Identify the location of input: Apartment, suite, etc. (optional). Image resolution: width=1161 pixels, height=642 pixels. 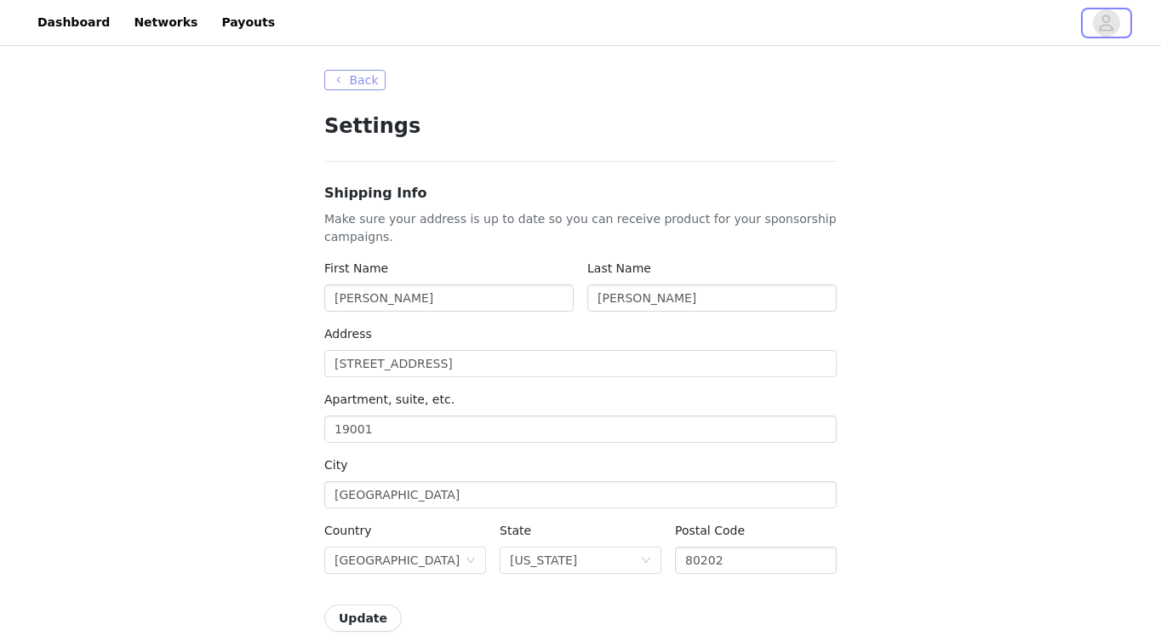
(580, 429).